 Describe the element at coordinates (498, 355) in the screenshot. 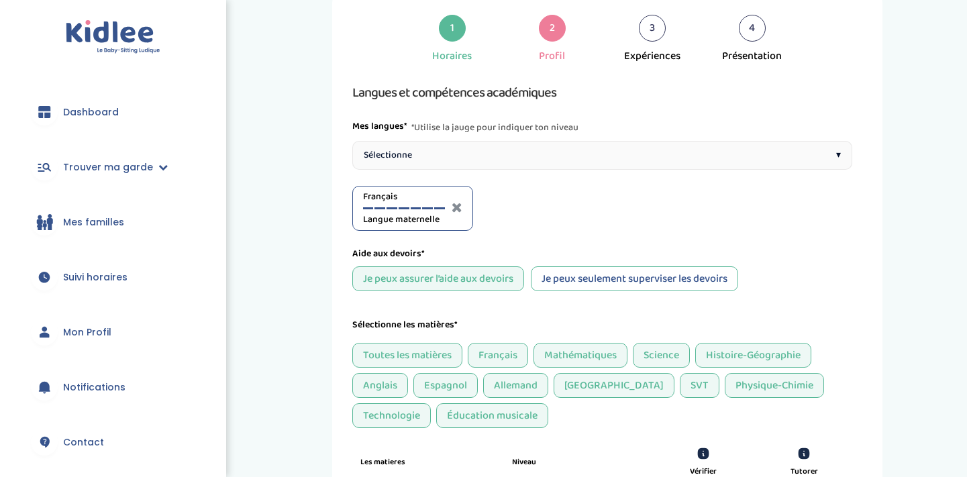

I see `div: Français` at that location.